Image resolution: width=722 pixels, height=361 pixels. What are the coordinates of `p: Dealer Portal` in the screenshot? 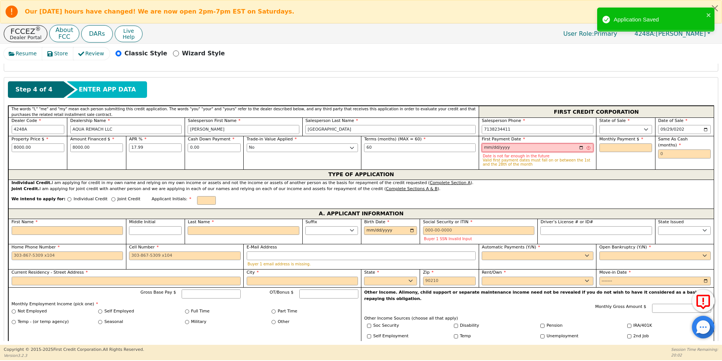 It's located at (26, 37).